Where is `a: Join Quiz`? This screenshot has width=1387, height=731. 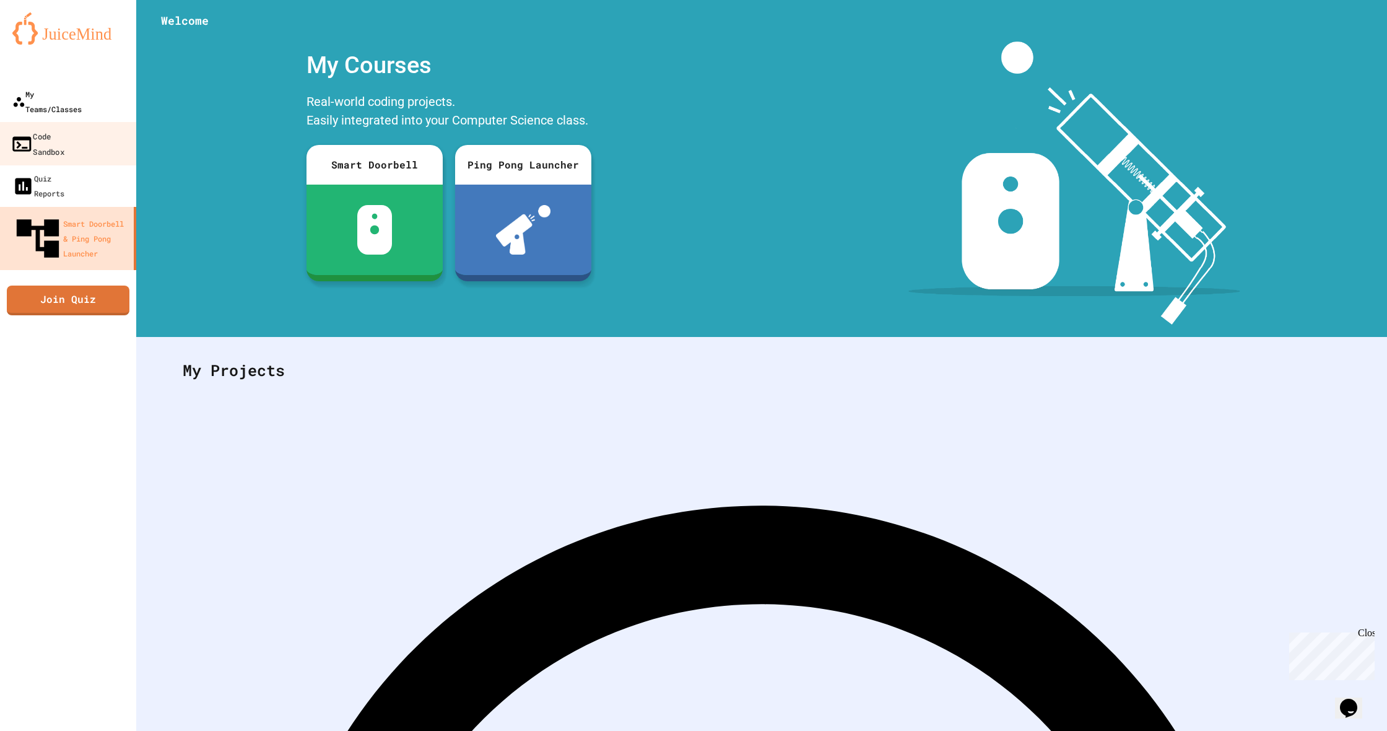 a: Join Quiz is located at coordinates (68, 300).